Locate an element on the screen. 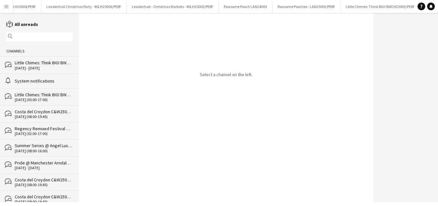 The image size is (438, 206). div: Pride @ Manchester Arndale - MAN25004/EM is located at coordinates (43, 163).